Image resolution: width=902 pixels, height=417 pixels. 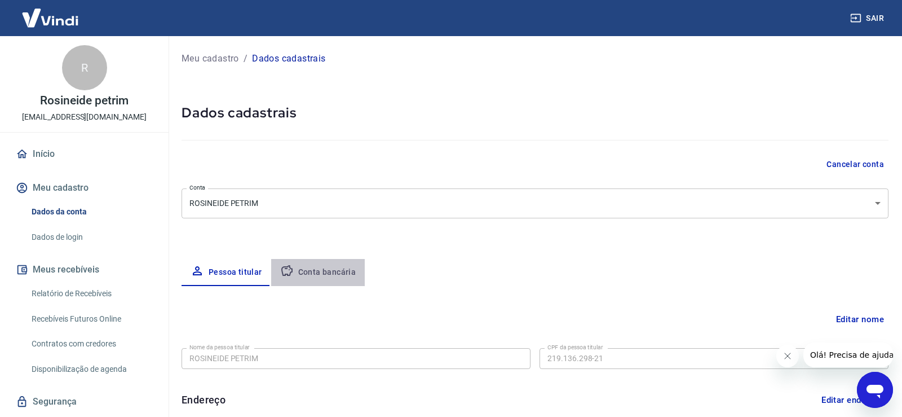 What do you see at coordinates (91, 343) in the screenshot?
I see `a: Contratos com credores` at bounding box center [91, 343].